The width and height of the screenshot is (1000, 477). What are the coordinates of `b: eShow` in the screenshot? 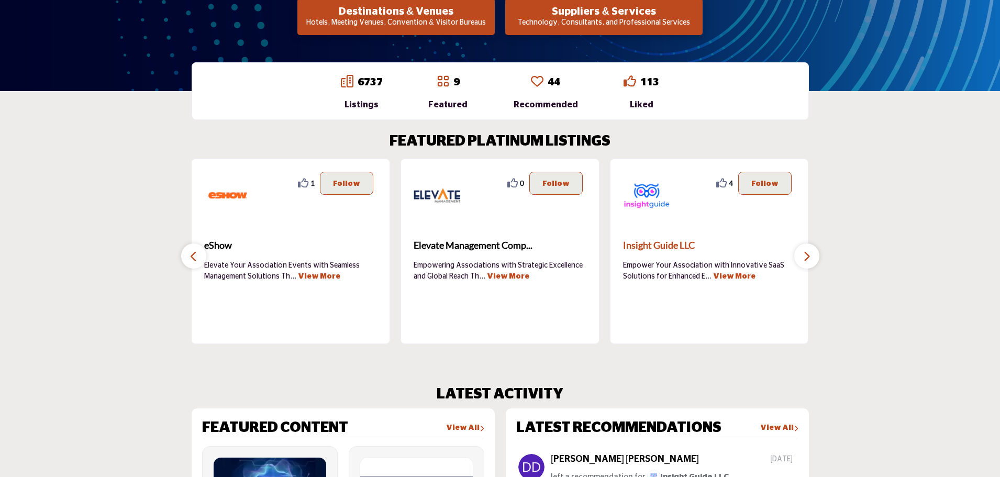 It's located at (291, 246).